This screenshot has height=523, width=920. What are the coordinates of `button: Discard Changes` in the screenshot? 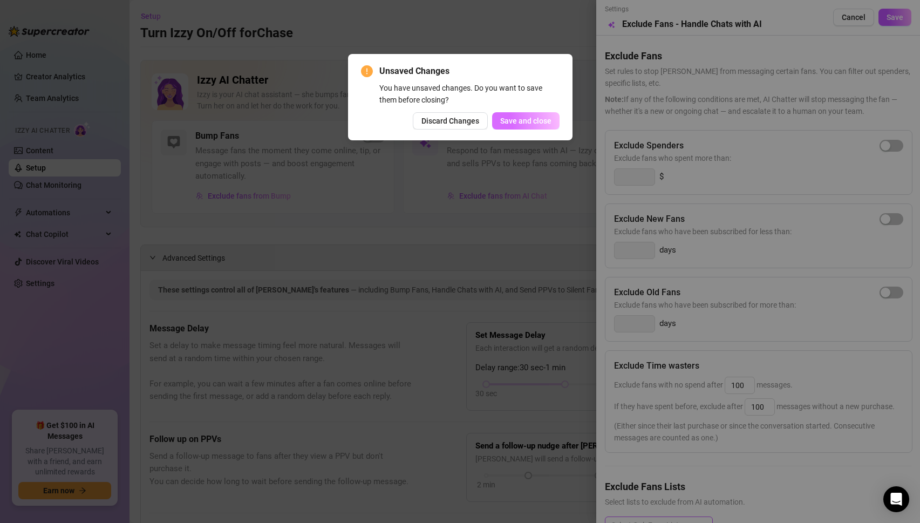 It's located at (450, 121).